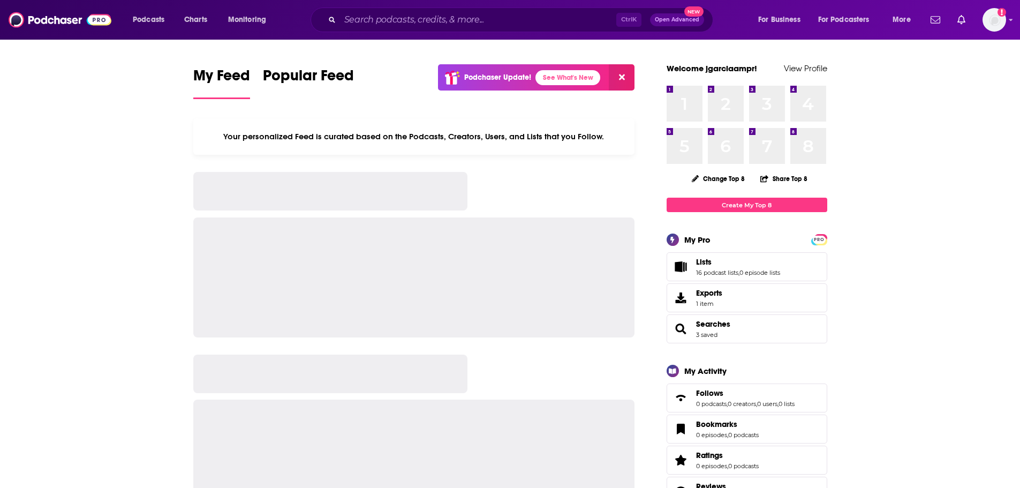 Image resolution: width=1020 pixels, height=488 pixels. I want to click on a: See What's New, so click(567, 78).